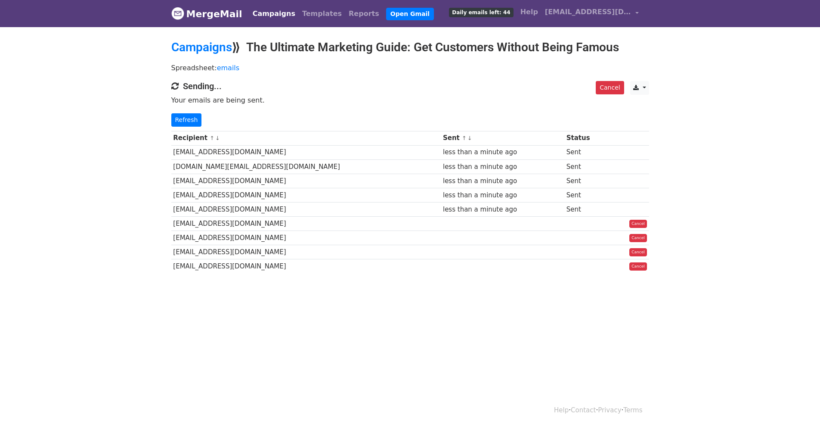 The image size is (820, 427). What do you see at coordinates (586, 138) in the screenshot?
I see `th: Status` at bounding box center [586, 138].